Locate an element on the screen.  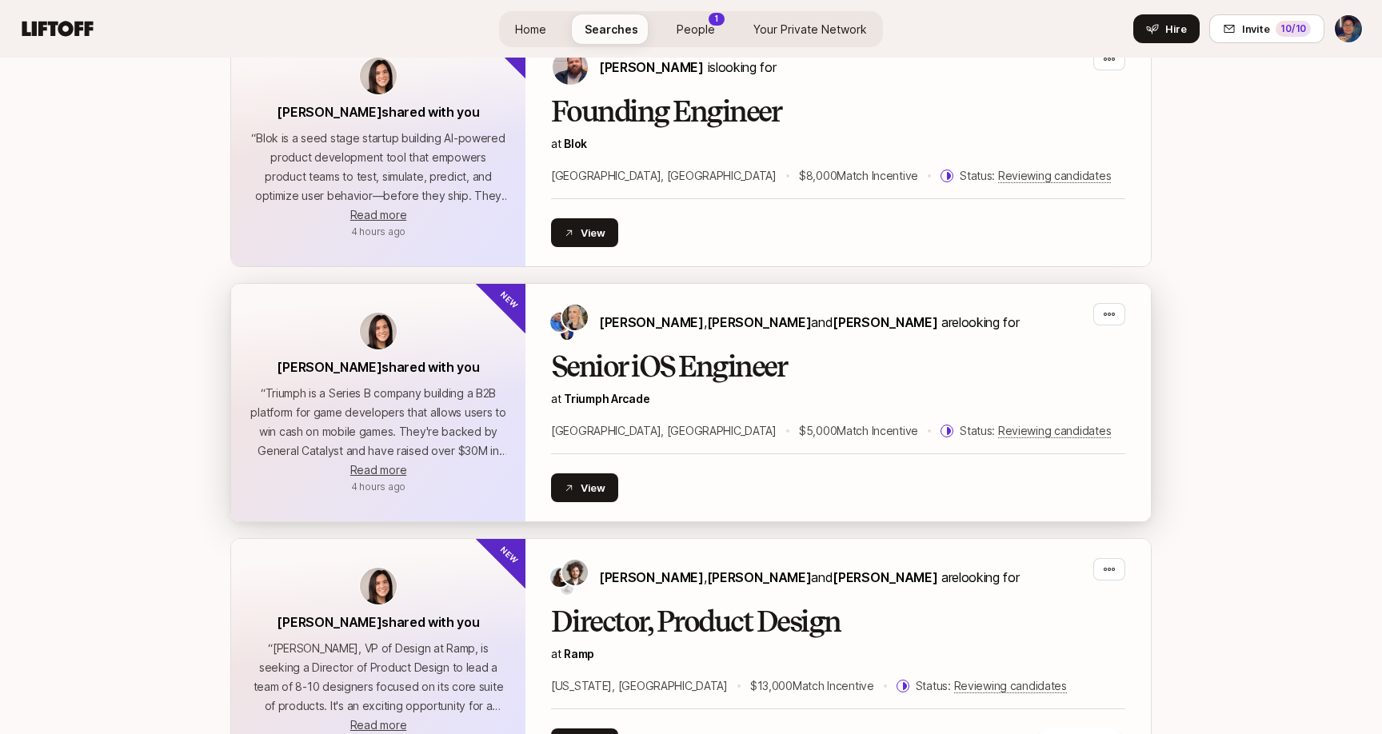
p: is looking for is located at coordinates (687, 67).